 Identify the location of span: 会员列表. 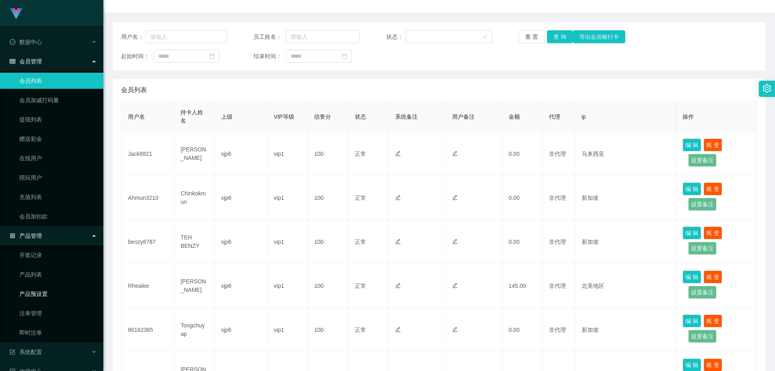
(134, 90).